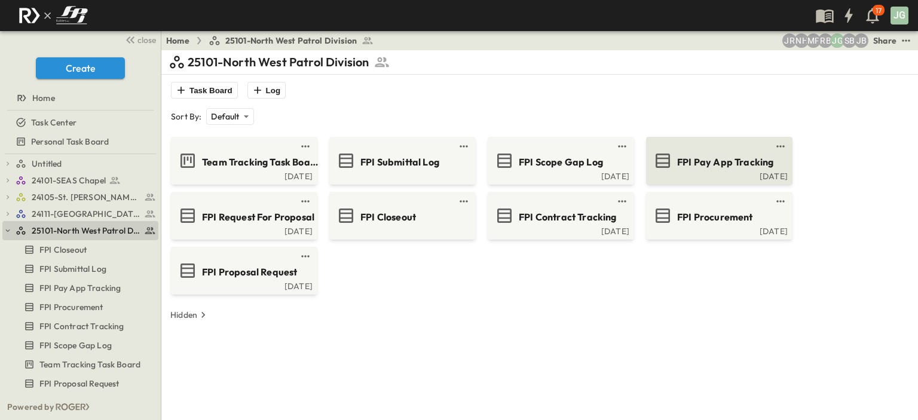 Image resolution: width=918 pixels, height=420 pixels. Describe the element at coordinates (80, 231) in the screenshot. I see `div: 25101-North West Patrol Divisiontest` at that location.